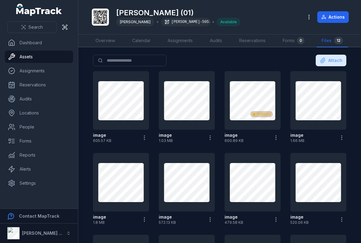  Describe the element at coordinates (301, 41) in the screenshot. I see `div: 0` at that location.